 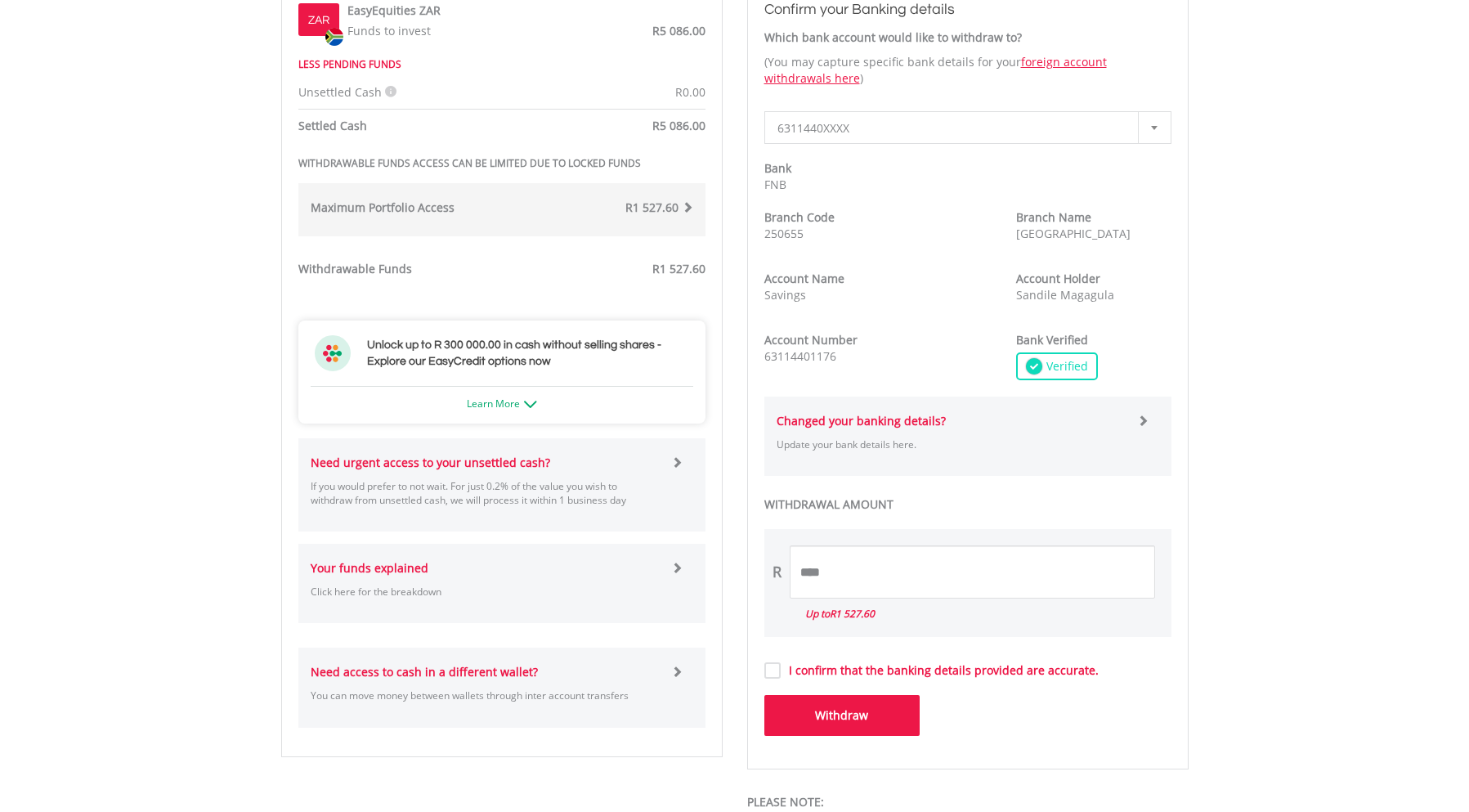 What do you see at coordinates (383, 207) in the screenshot?
I see `strong: Maximum Portfolio Access` at bounding box center [383, 207].